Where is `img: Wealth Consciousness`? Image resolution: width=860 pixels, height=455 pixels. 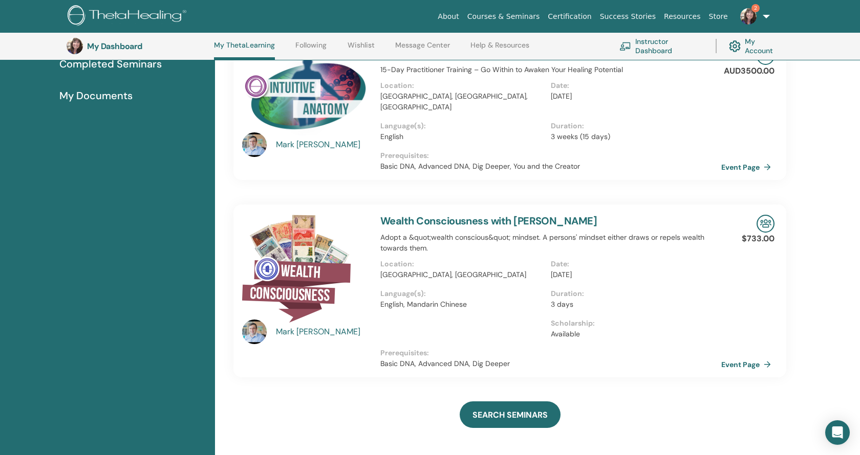 img: Wealth Consciousness is located at coordinates (296, 269).